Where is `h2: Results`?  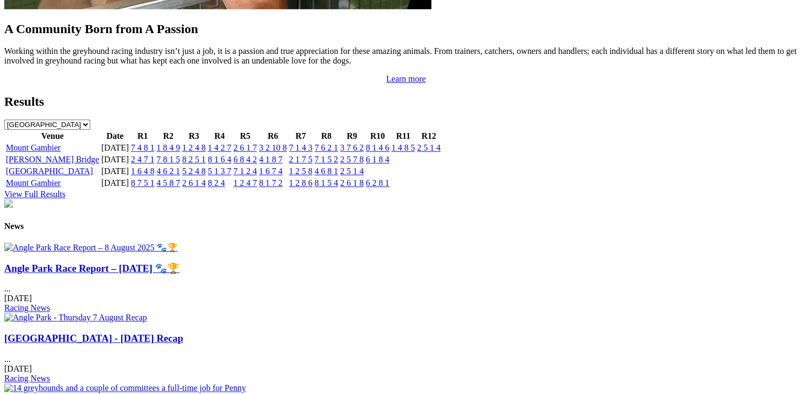
h2: Results is located at coordinates (406, 101).